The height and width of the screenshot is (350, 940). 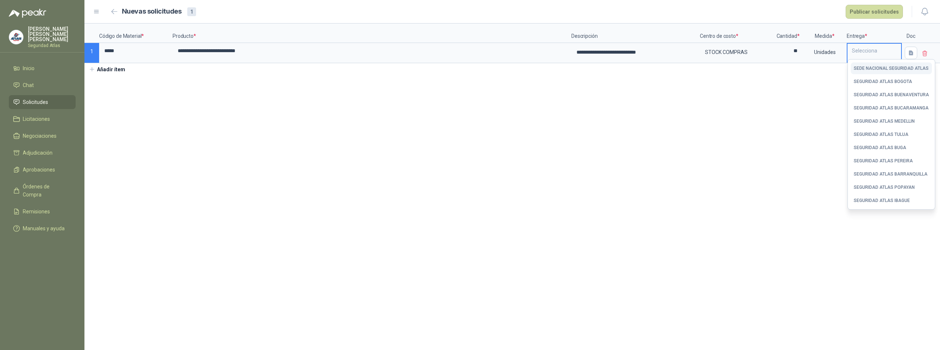 I want to click on span: Licitaciones, so click(x=36, y=119).